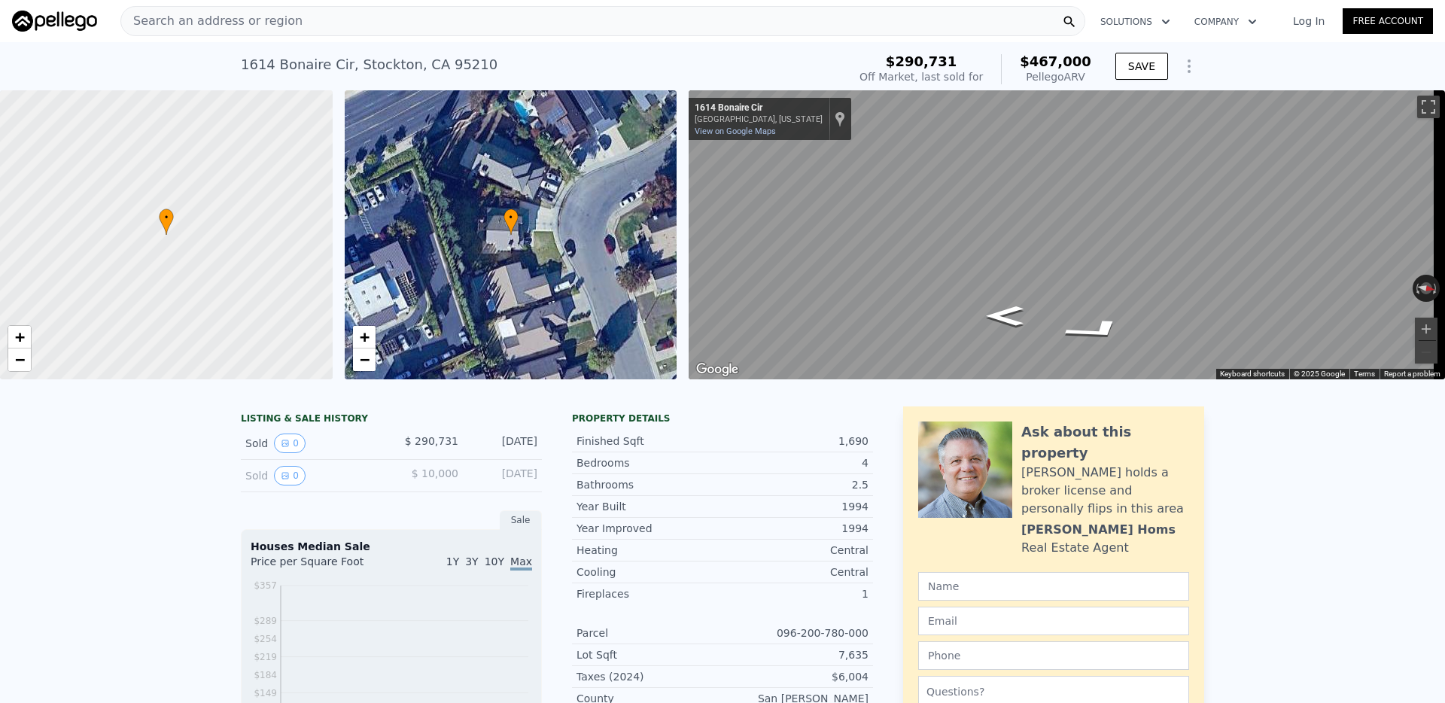  What do you see at coordinates (1105, 442) in the screenshot?
I see `div: Ask about this property` at bounding box center [1105, 442].